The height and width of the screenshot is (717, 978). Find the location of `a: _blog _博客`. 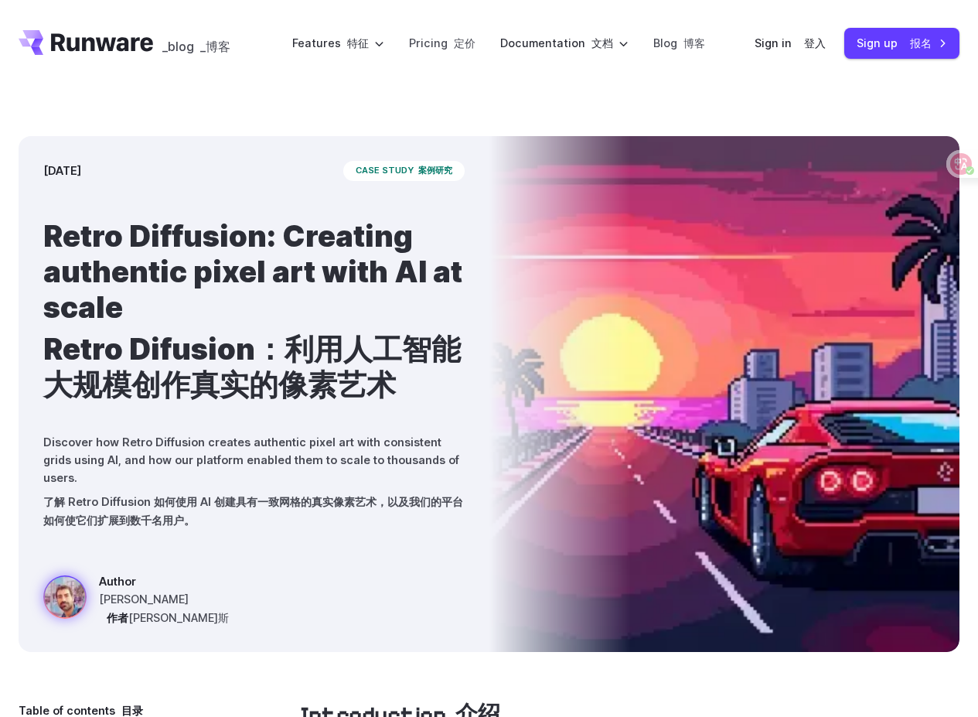

a: _blog _博客 is located at coordinates (196, 43).